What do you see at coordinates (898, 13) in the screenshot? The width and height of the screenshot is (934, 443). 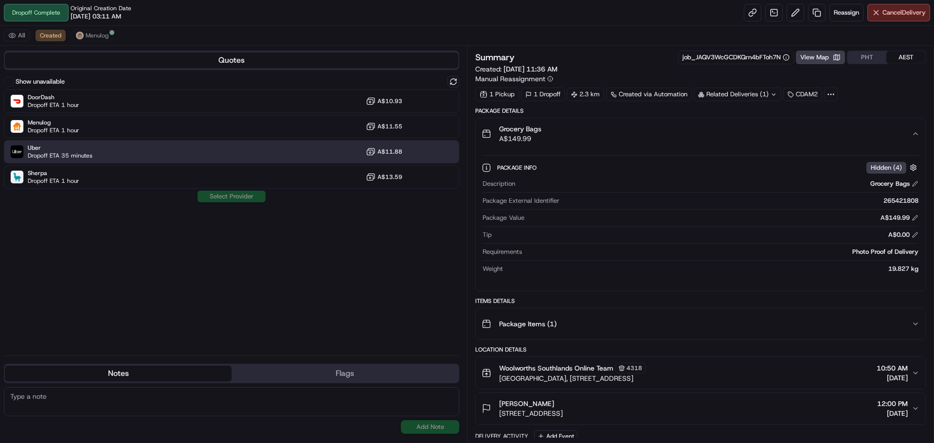 I see `button: CancelDelivery` at bounding box center [898, 13].